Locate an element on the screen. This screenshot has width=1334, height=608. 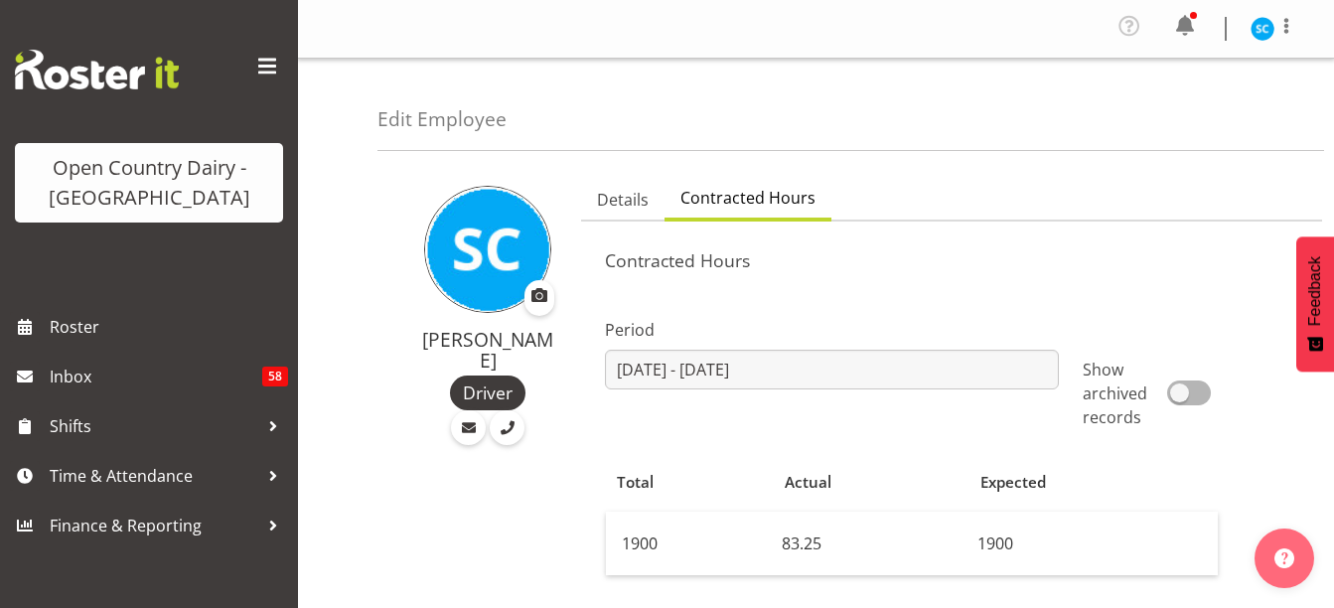
span: Time & Attendance is located at coordinates (154, 476).